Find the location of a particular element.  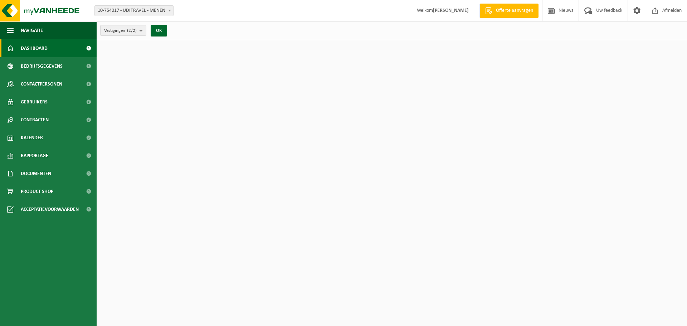

button: Vestigingen(2/2) is located at coordinates (123, 30).